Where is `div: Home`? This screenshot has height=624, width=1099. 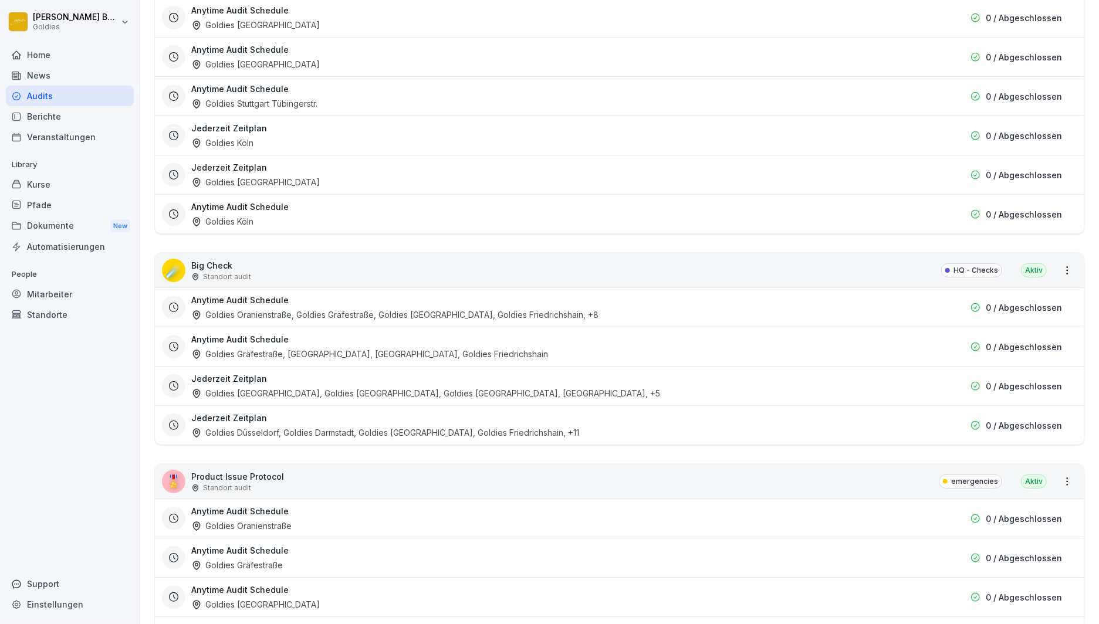 div: Home is located at coordinates (70, 55).